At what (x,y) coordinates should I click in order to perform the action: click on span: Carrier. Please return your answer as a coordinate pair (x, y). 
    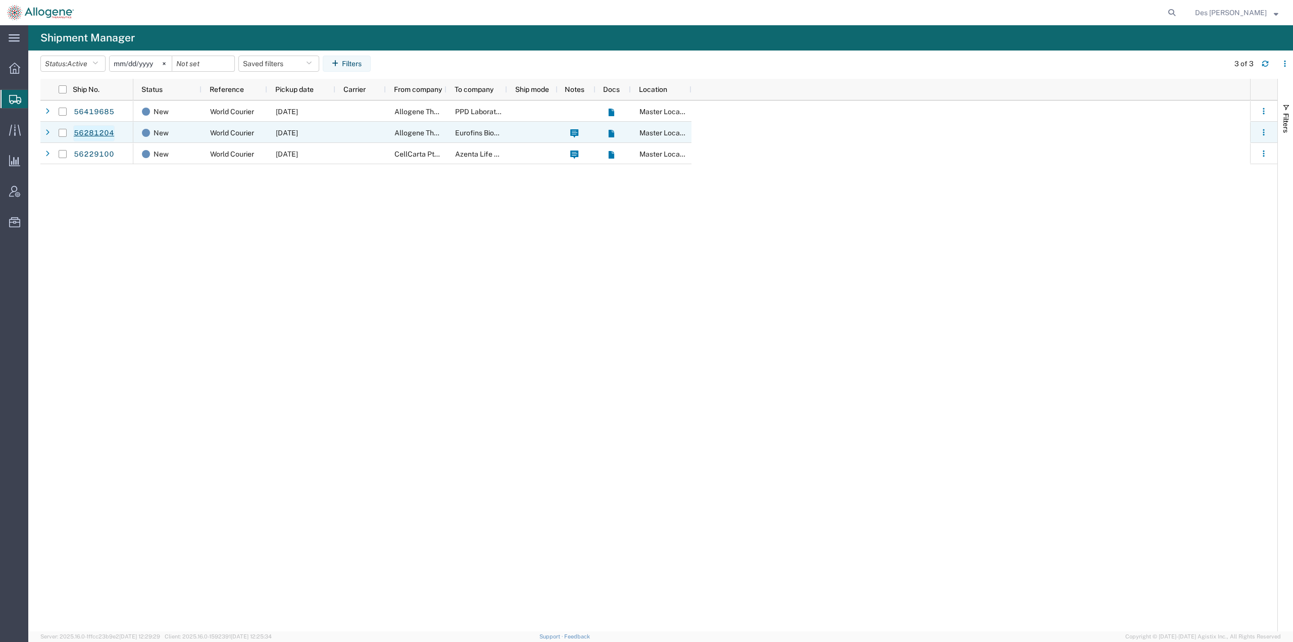
    Looking at the image, I should click on (354, 89).